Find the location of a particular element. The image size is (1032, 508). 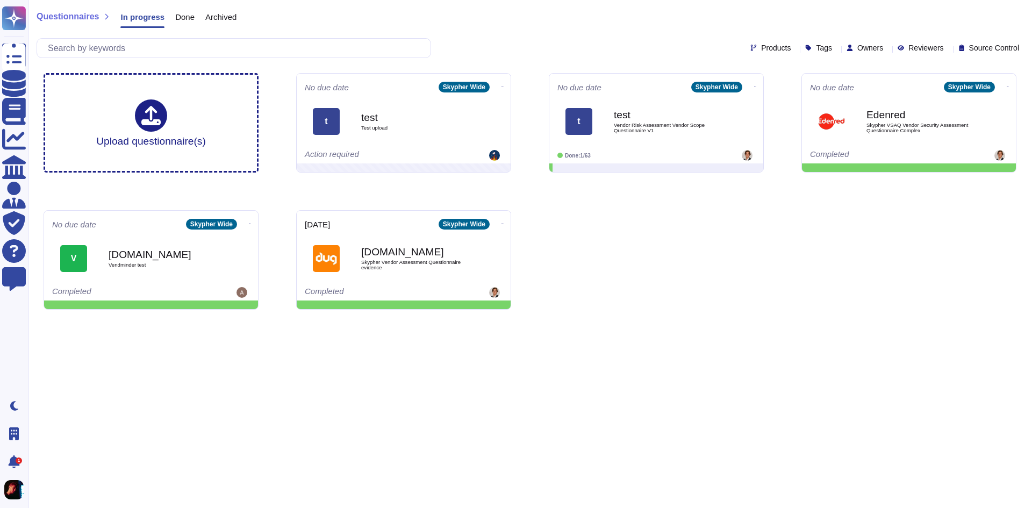

span: Done is located at coordinates (185, 17).